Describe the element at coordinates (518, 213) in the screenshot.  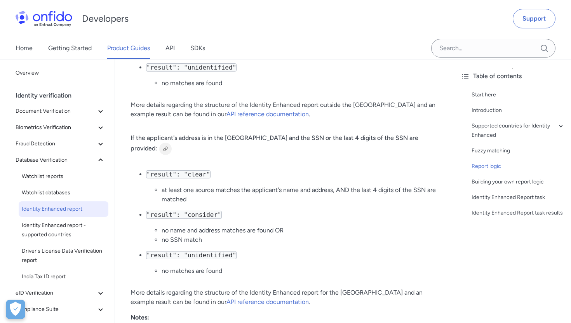
I see `div: Identity Enhanced Report task results` at that location.